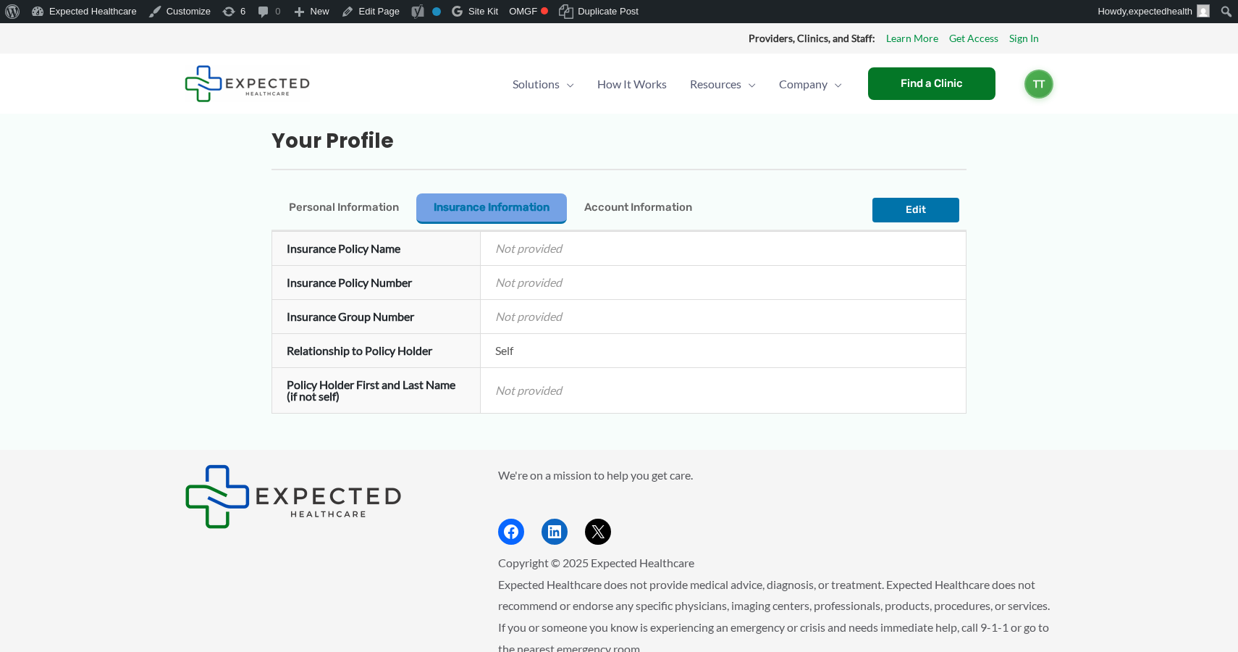 Image resolution: width=1238 pixels, height=652 pixels. Describe the element at coordinates (723, 350) in the screenshot. I see `td: Self` at that location.